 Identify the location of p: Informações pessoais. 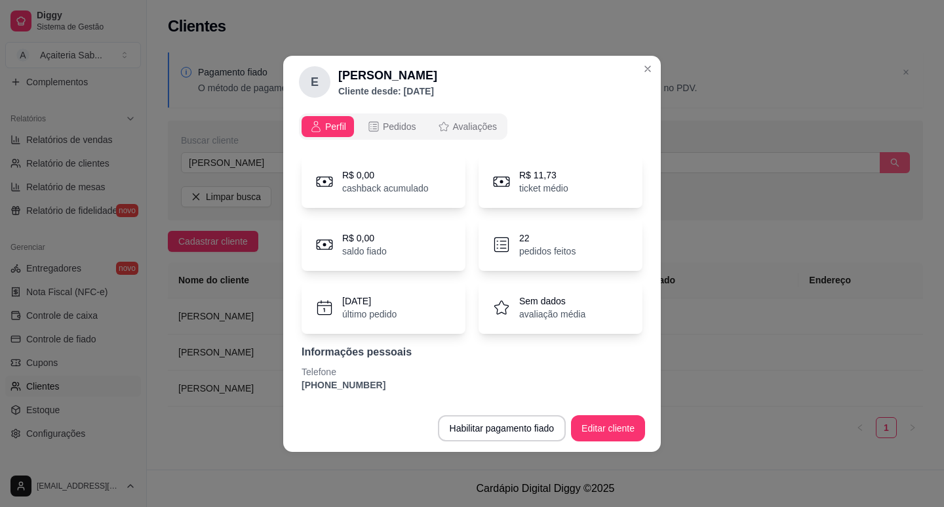
(472, 352).